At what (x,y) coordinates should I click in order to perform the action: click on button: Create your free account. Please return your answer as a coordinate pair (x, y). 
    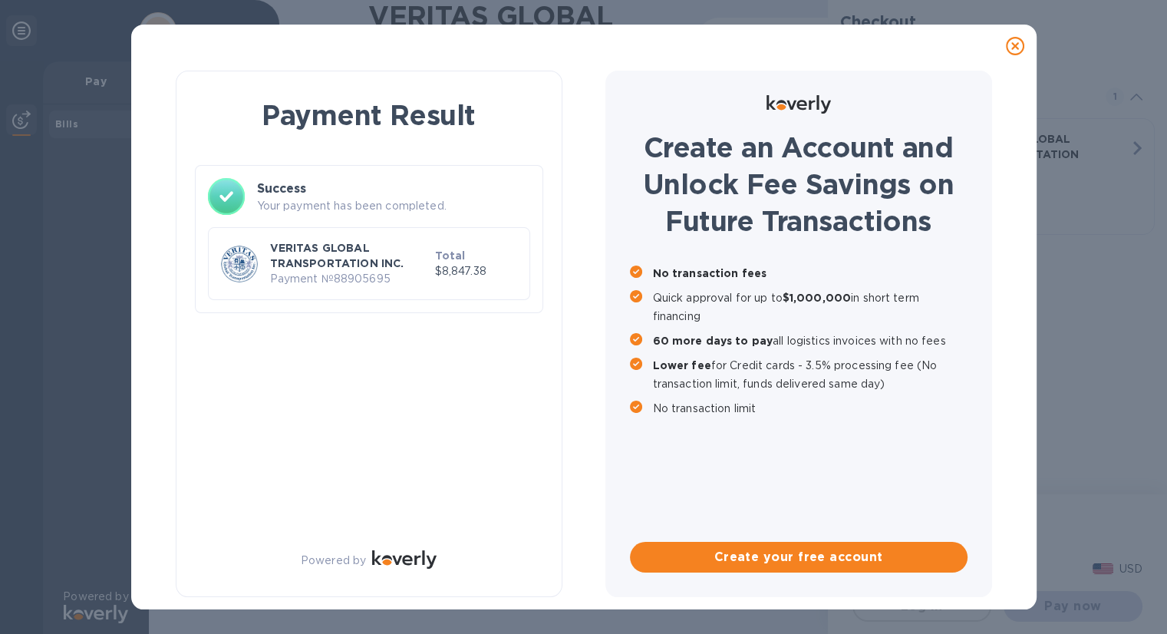
    Looking at the image, I should click on (798, 557).